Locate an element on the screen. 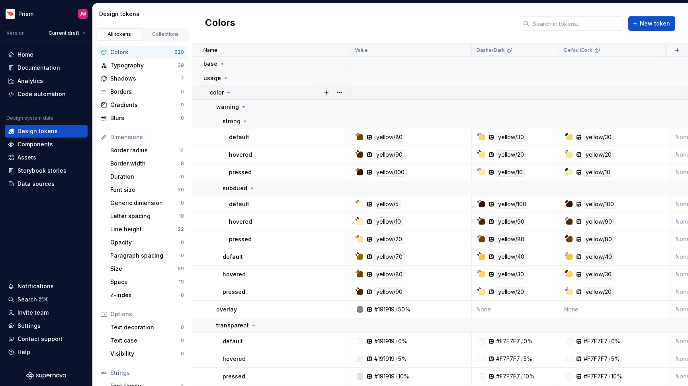  div: 7 is located at coordinates (182, 78).